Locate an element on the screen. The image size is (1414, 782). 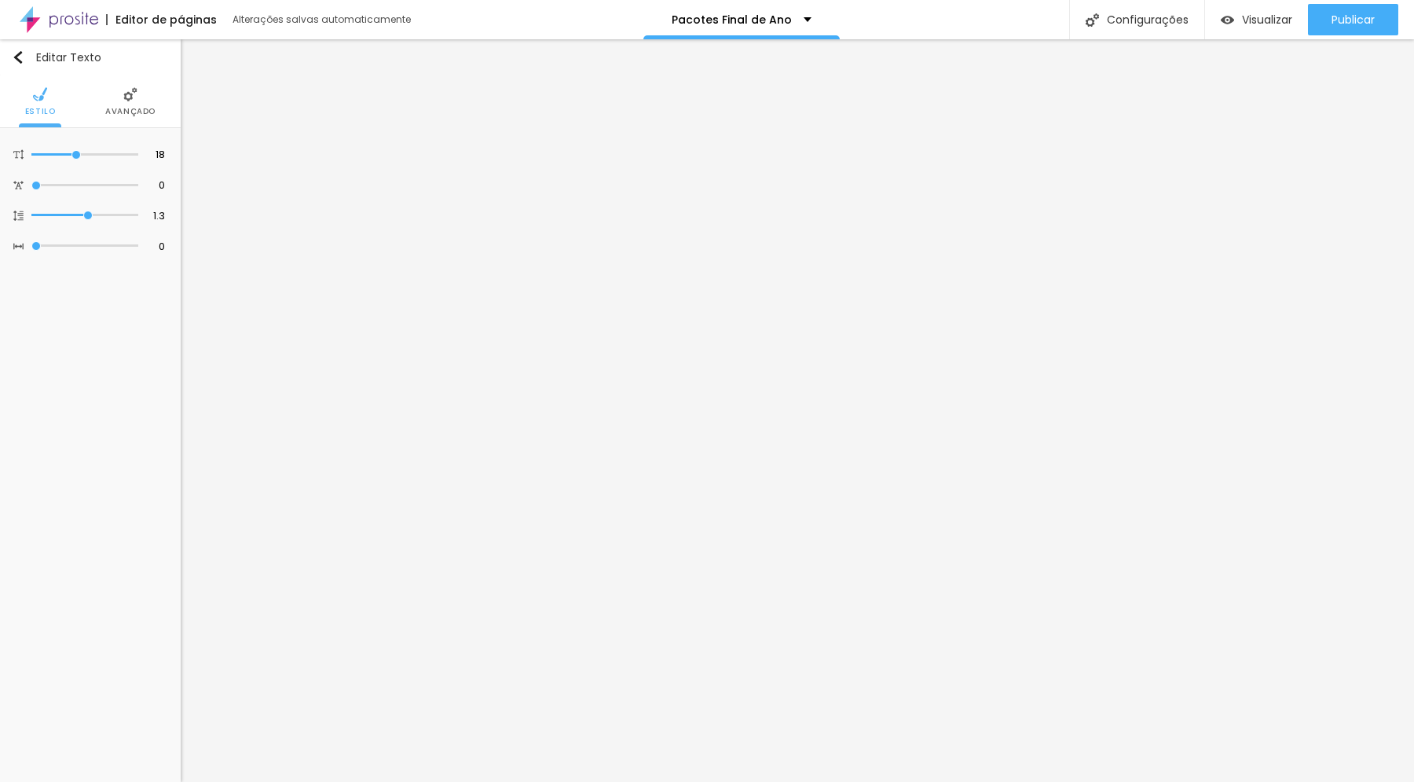
button: Visualizar is located at coordinates (1256, 20).